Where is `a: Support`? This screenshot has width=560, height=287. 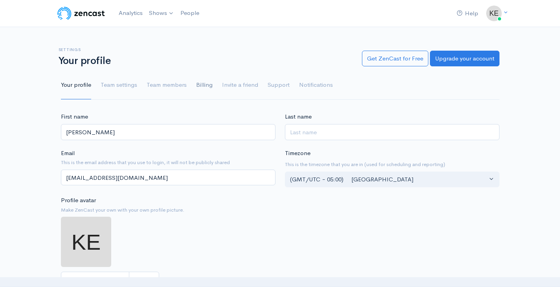 a: Support is located at coordinates (278, 85).